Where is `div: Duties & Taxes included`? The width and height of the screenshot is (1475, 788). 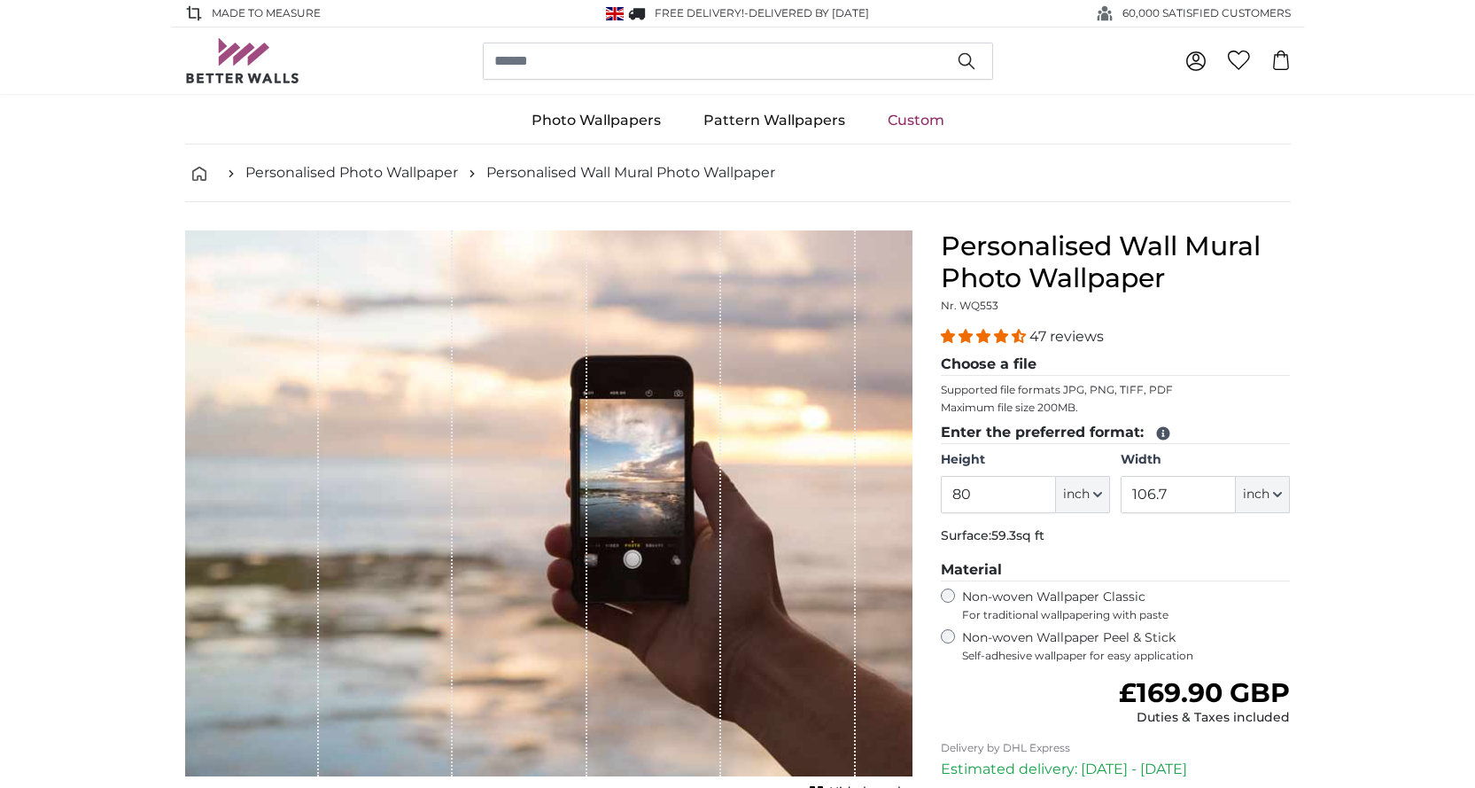 div: Duties & Taxes included is located at coordinates (1204, 718).